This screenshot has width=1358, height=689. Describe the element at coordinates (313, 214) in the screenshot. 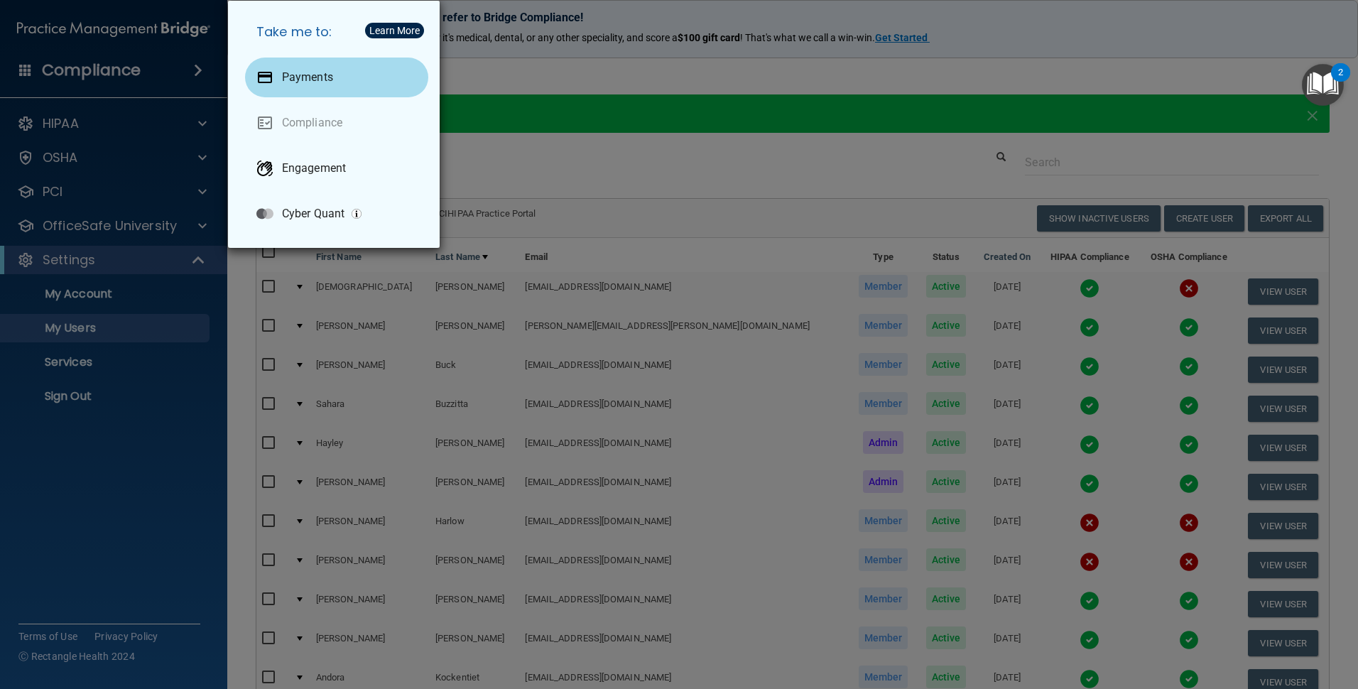

I see `p: Cyber Quant` at that location.